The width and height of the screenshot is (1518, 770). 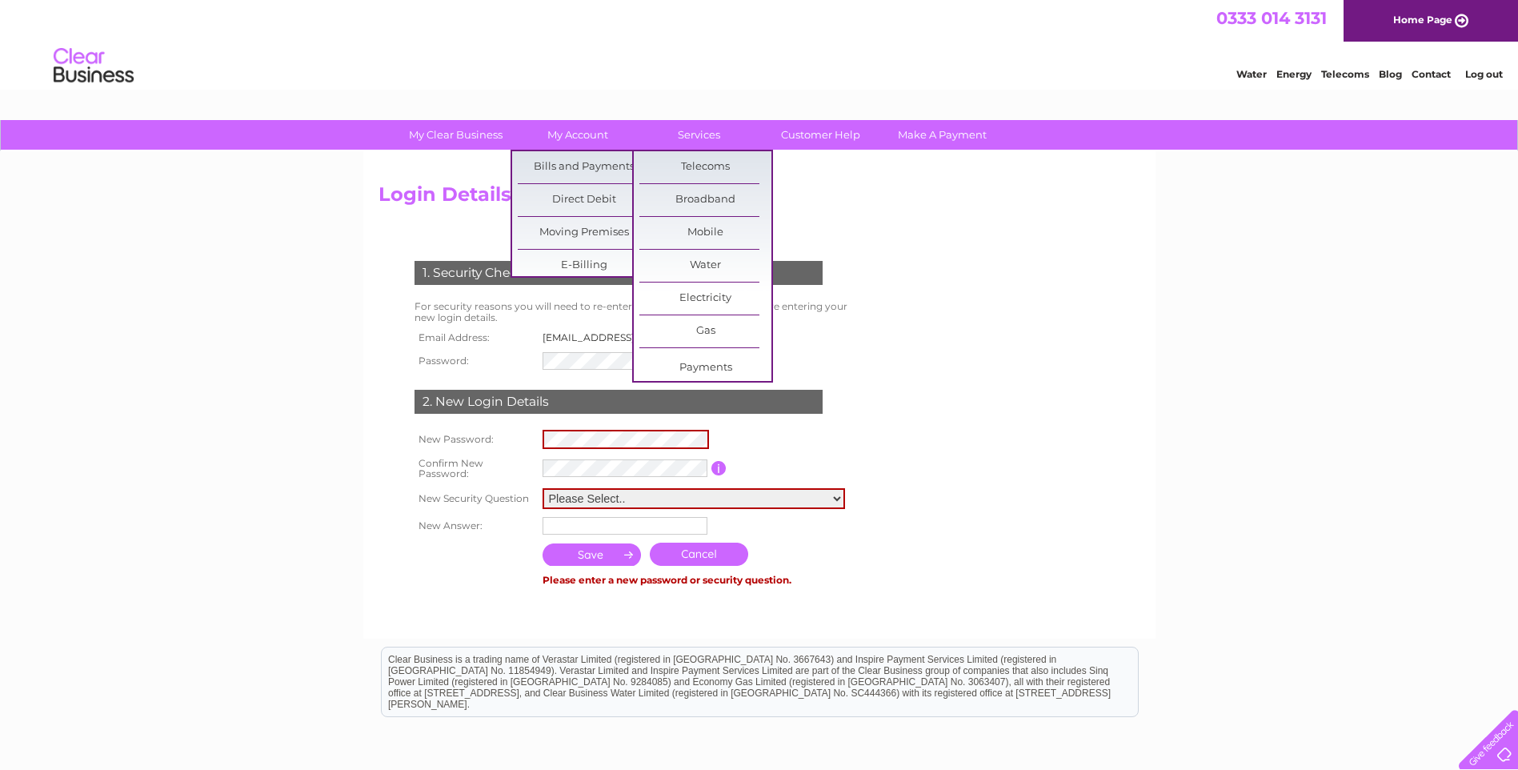 I want to click on a: Contact, so click(x=1431, y=74).